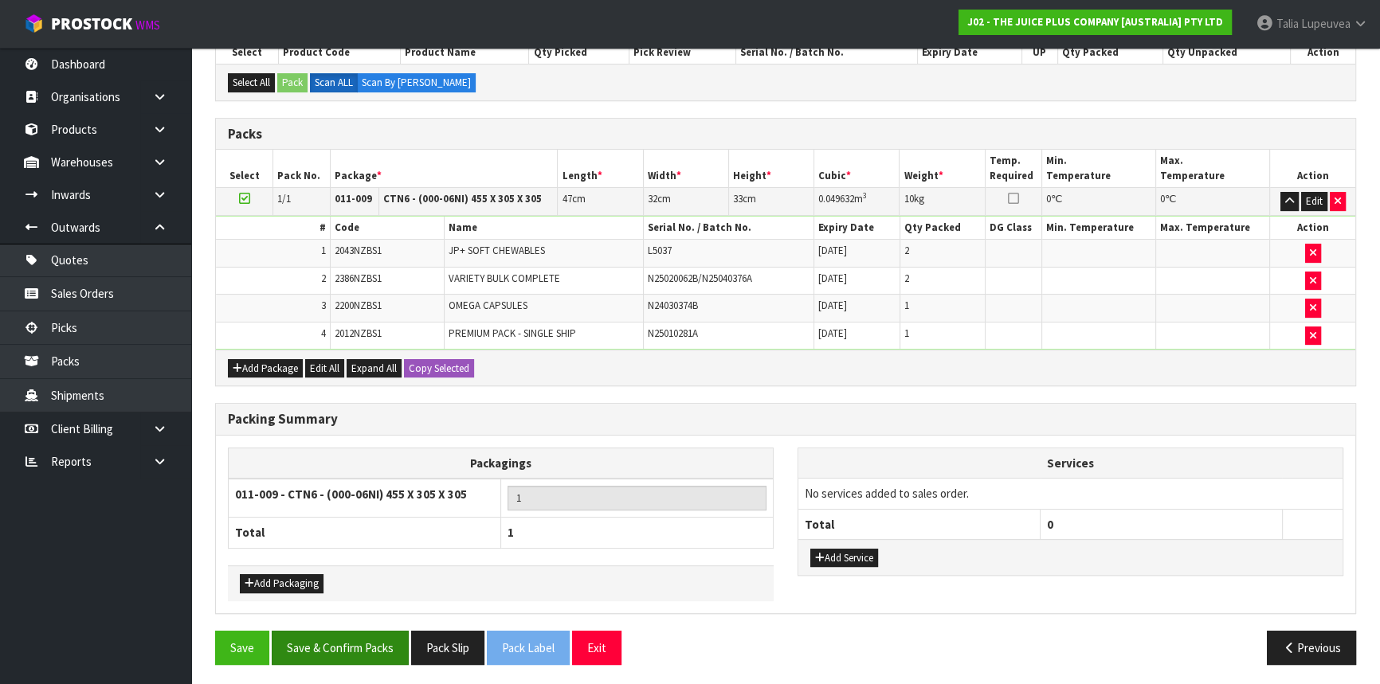  Describe the element at coordinates (942, 168) in the screenshot. I see `th: Weight` at that location.